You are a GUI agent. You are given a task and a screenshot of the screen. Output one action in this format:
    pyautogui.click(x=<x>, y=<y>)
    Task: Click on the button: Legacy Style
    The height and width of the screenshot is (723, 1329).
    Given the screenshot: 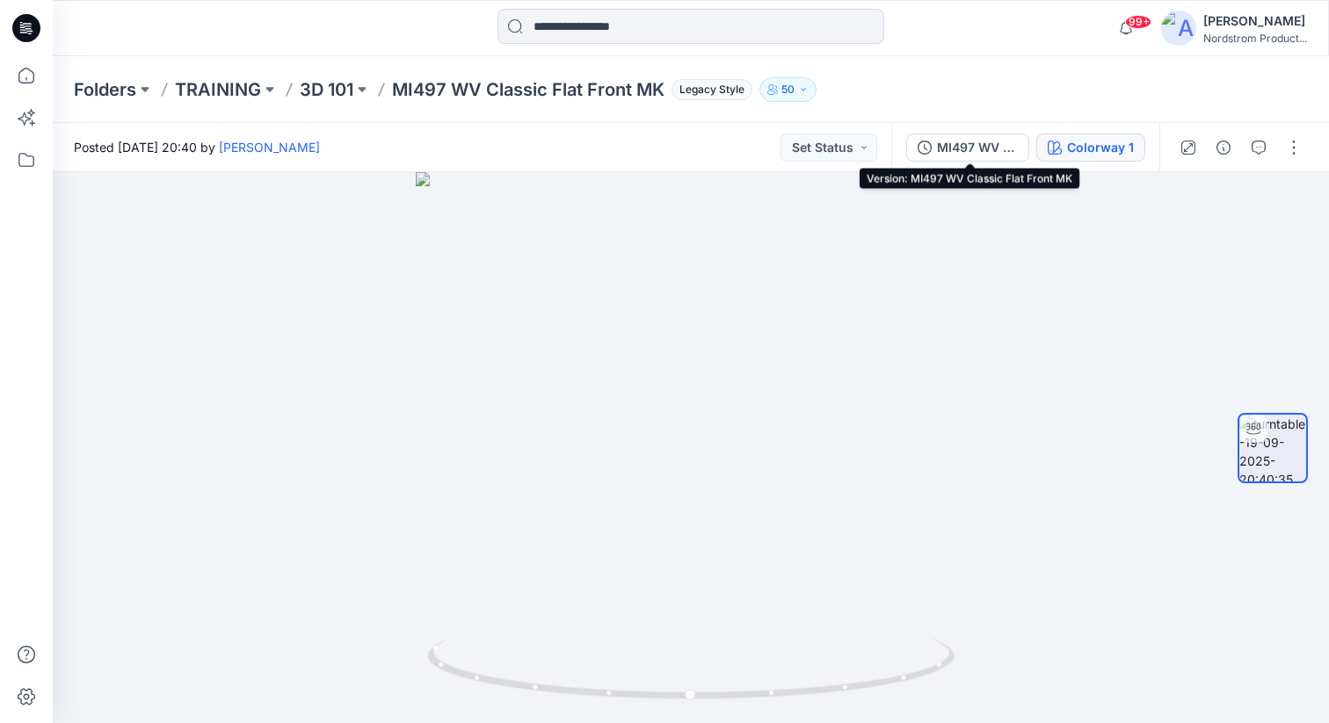 What is the action you would take?
    pyautogui.click(x=708, y=90)
    